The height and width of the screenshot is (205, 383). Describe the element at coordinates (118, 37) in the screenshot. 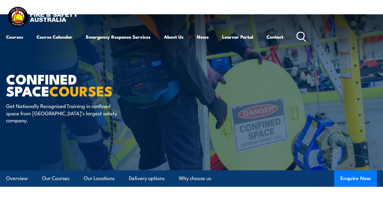

I see `a: Emergency Response Services` at that location.